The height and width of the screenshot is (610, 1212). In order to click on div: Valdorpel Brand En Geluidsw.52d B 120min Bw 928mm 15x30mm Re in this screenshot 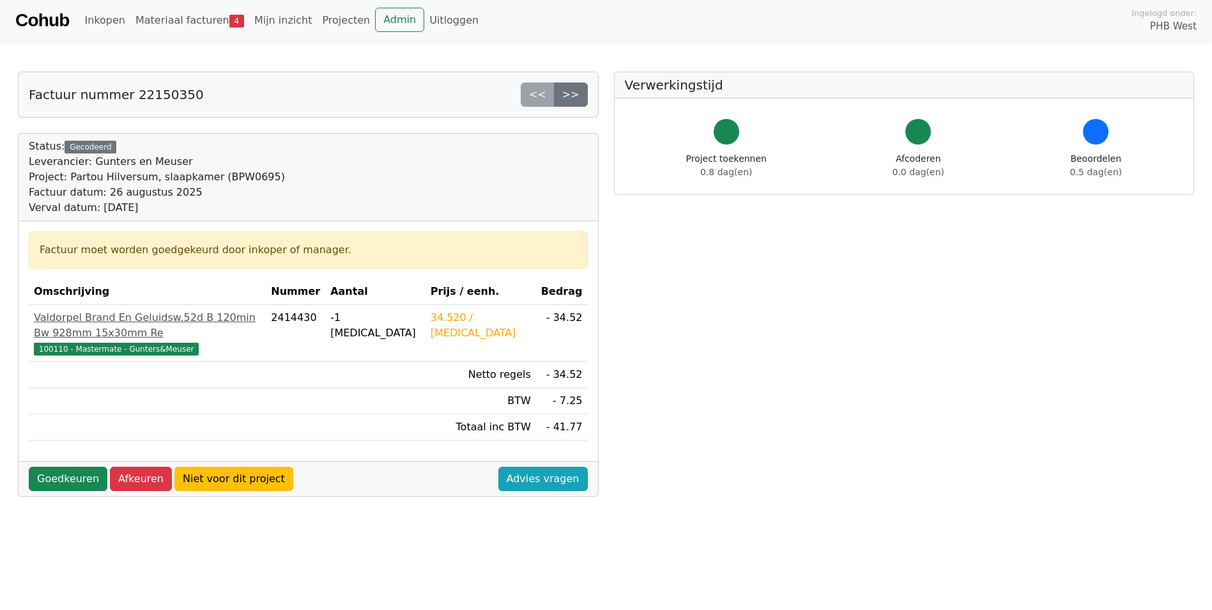, I will do `click(147, 325)`.